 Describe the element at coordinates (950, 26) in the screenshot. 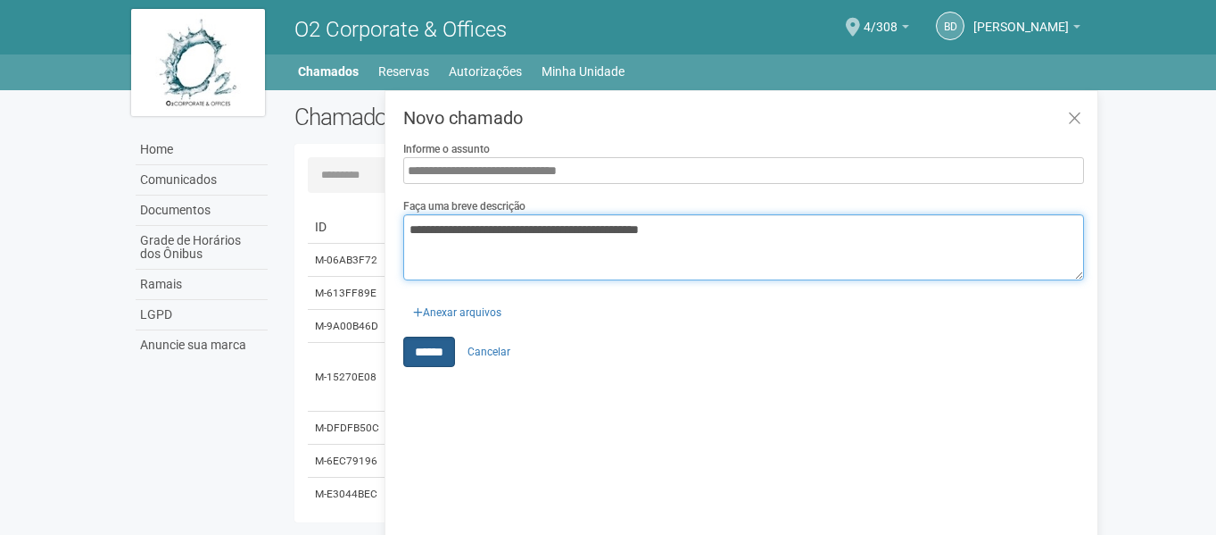

I see `a: Bd` at that location.